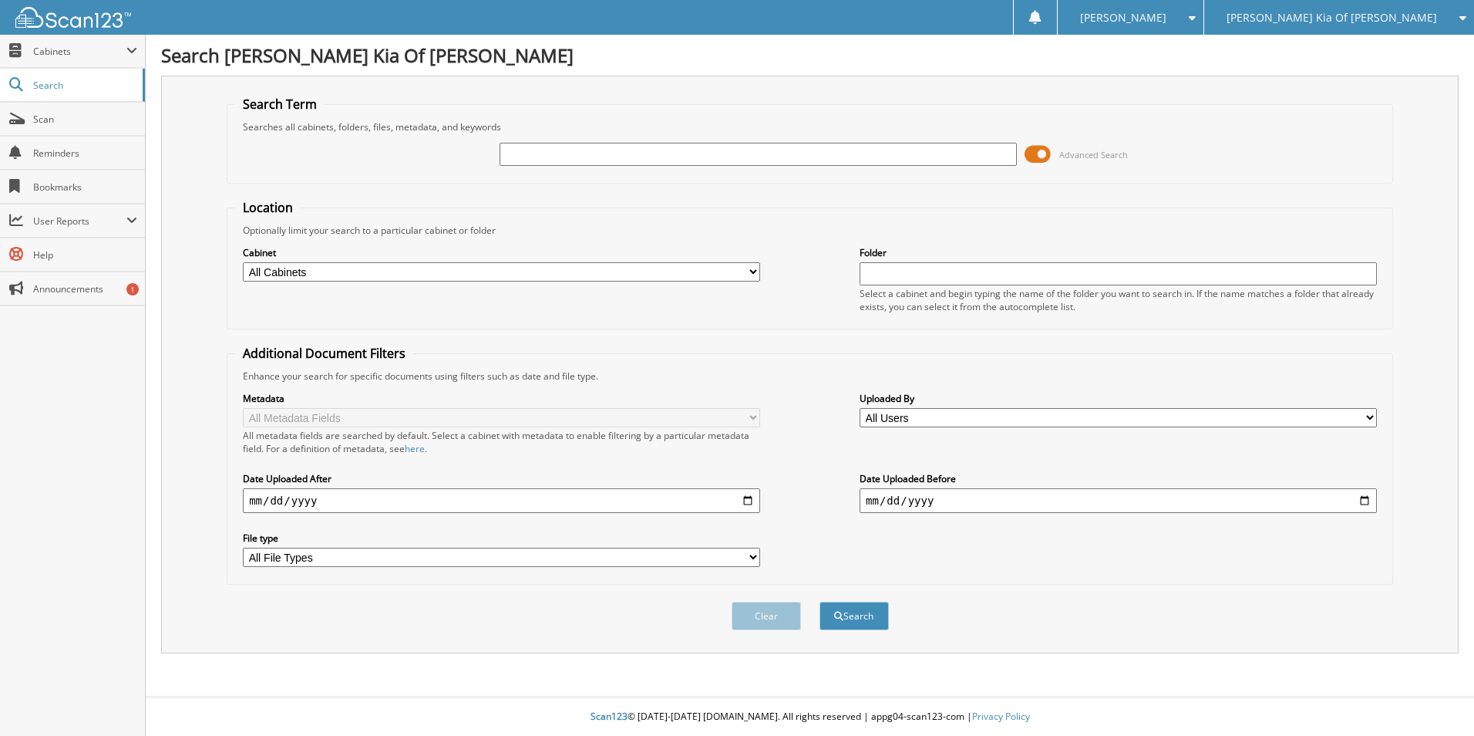 The height and width of the screenshot is (736, 1474). I want to click on legend: Additional Document Filters, so click(324, 353).